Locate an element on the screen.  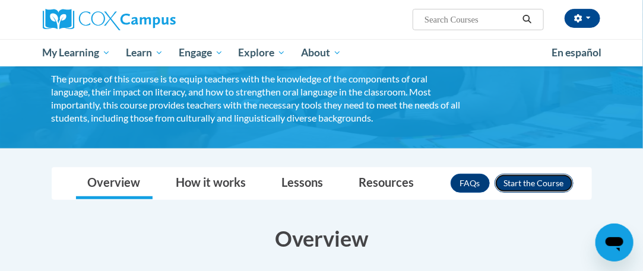
a: Explore is located at coordinates (262, 53).